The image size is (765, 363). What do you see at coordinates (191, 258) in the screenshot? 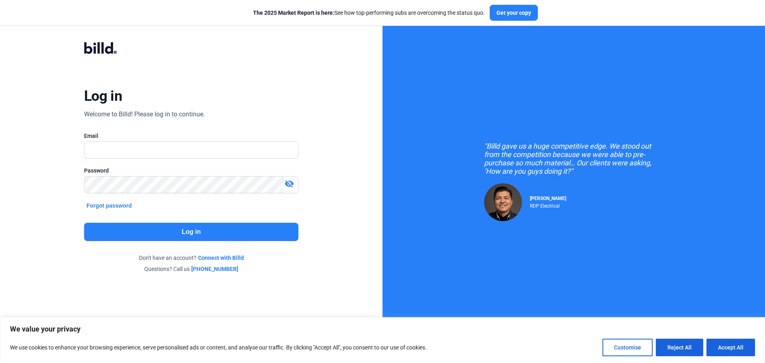
I see `div: Don't have an account?` at bounding box center [191, 258].